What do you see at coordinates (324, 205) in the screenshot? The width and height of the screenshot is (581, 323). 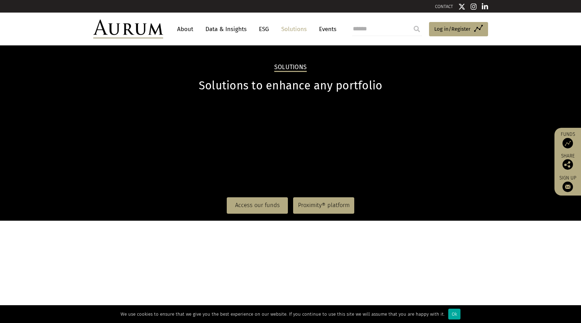 I see `a: Proximity® platform` at bounding box center [324, 205].